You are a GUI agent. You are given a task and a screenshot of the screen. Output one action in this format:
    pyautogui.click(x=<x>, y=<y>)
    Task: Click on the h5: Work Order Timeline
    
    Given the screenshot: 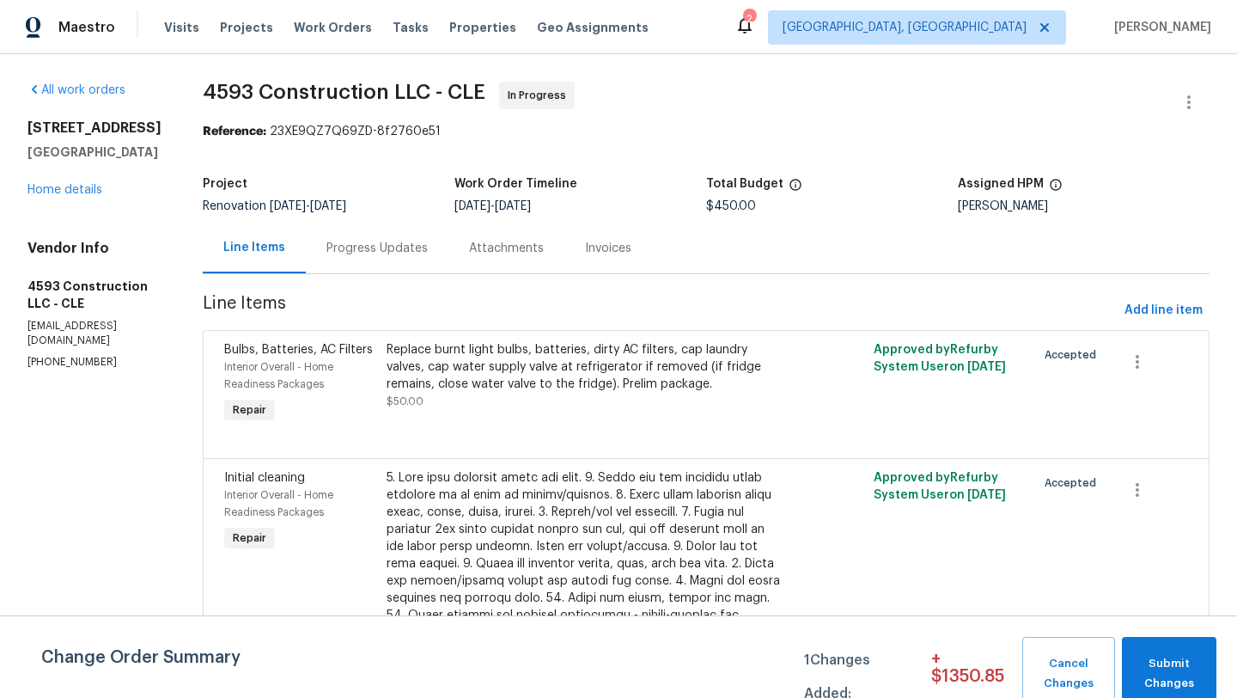 What is the action you would take?
    pyautogui.click(x=516, y=184)
    